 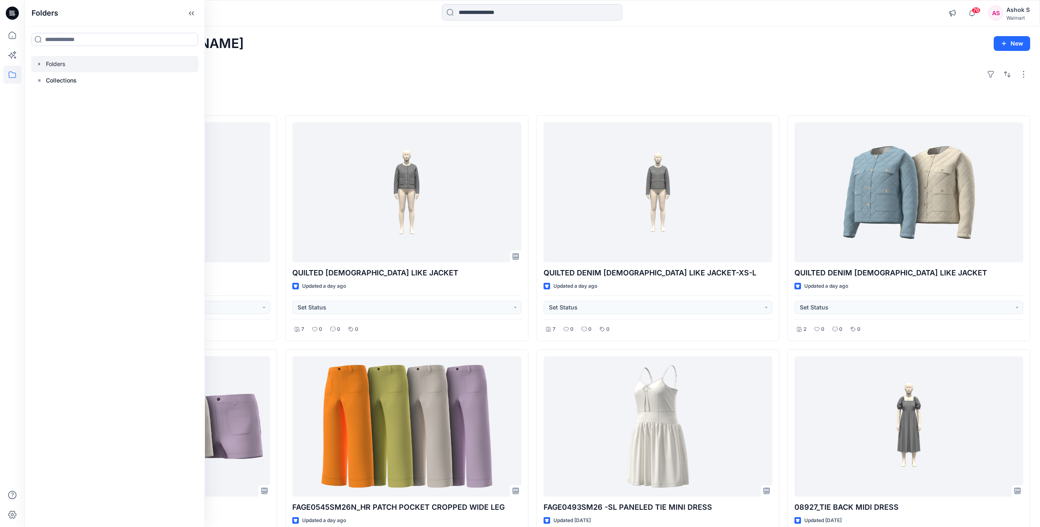 I want to click on p: Collections, so click(x=61, y=80).